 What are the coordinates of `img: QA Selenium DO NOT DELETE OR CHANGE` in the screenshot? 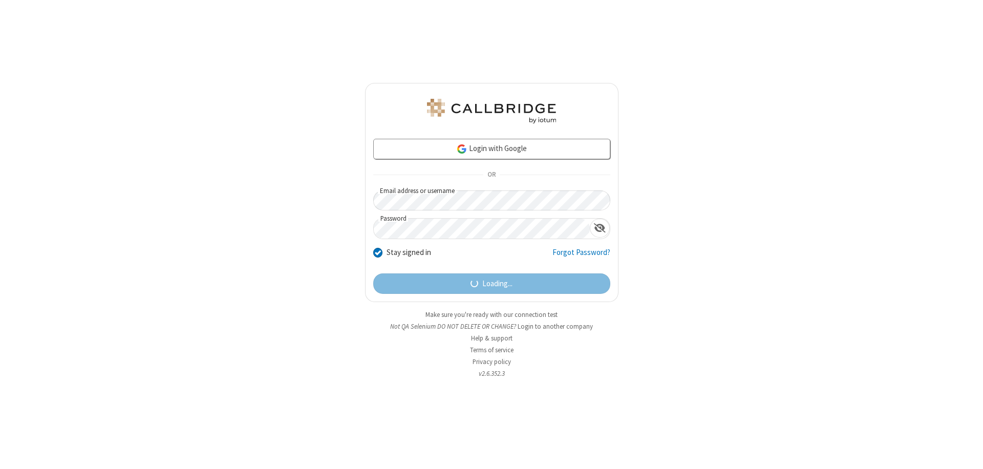 It's located at (492, 111).